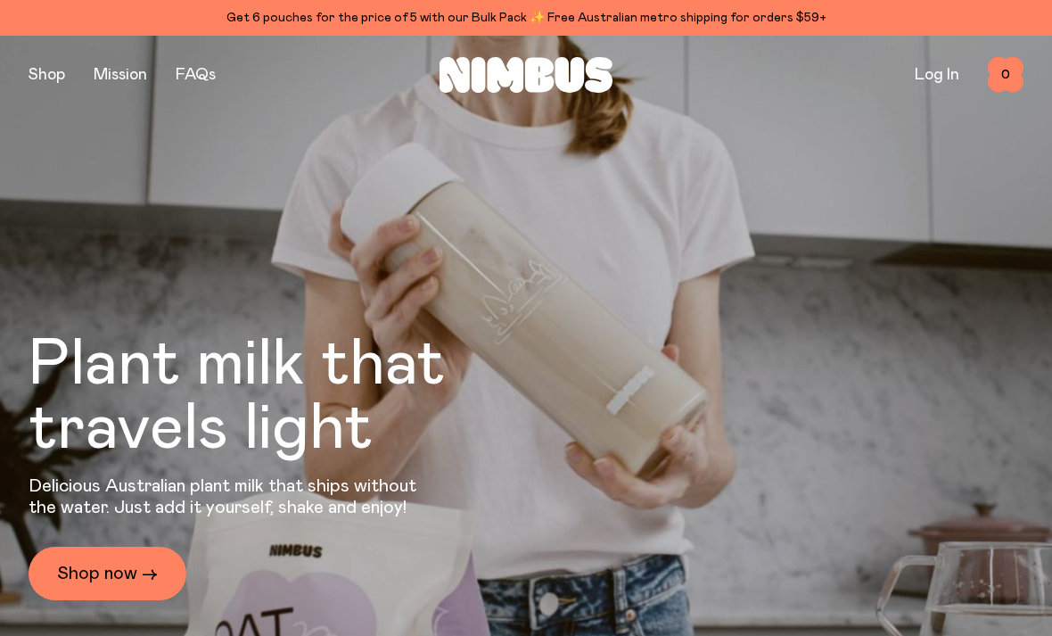 The height and width of the screenshot is (636, 1052). I want to click on p: Delicious Australian plant milk that ships without the water. Just add it yourself, shake and enjoy!, so click(228, 497).